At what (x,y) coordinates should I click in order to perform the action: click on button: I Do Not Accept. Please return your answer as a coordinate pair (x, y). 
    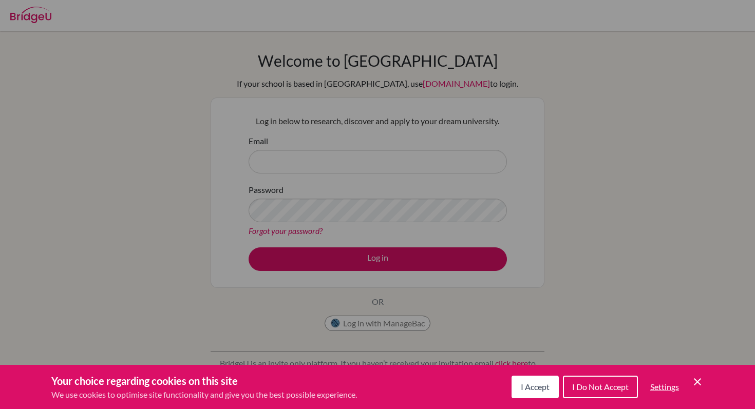
    Looking at the image, I should click on (601, 387).